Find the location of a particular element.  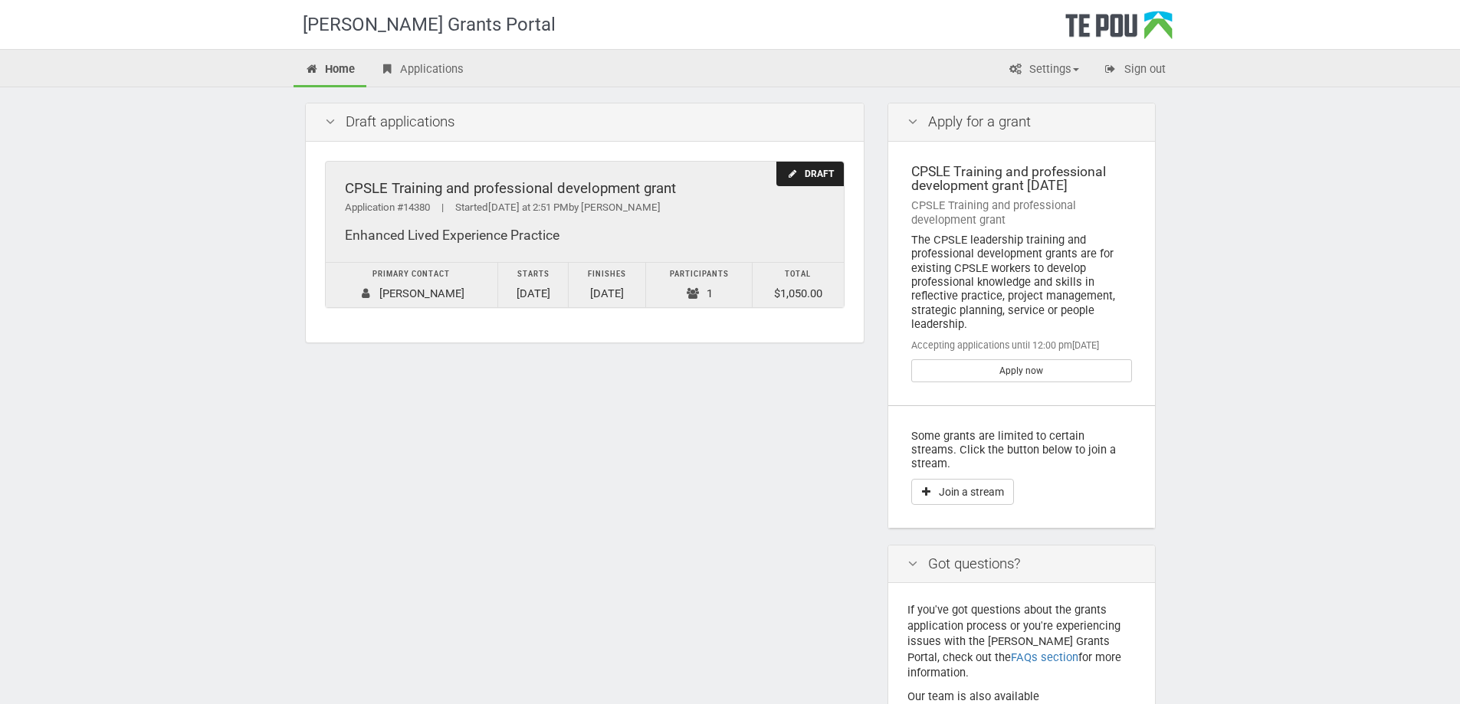

td: $1,050.00 is located at coordinates (798, 285).